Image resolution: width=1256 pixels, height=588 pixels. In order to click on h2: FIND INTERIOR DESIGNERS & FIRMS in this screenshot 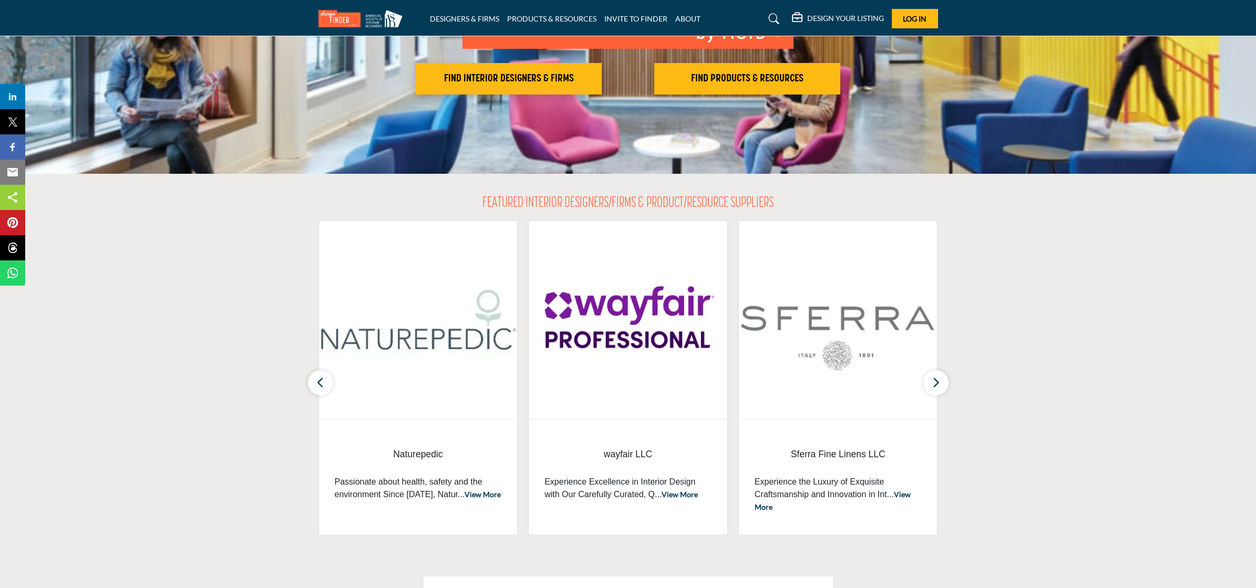, I will do `click(509, 79)`.